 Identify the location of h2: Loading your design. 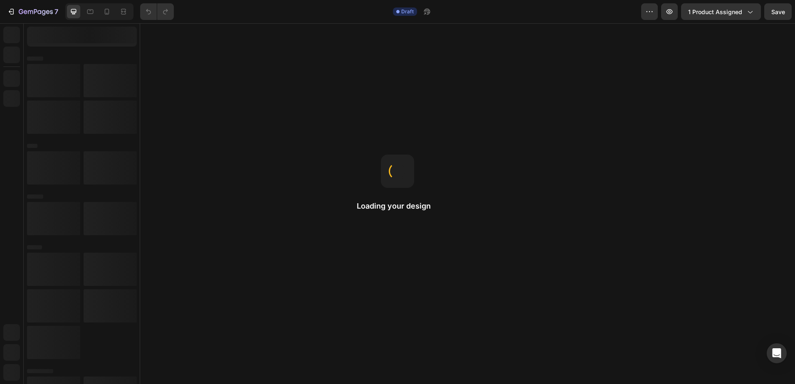
(398, 206).